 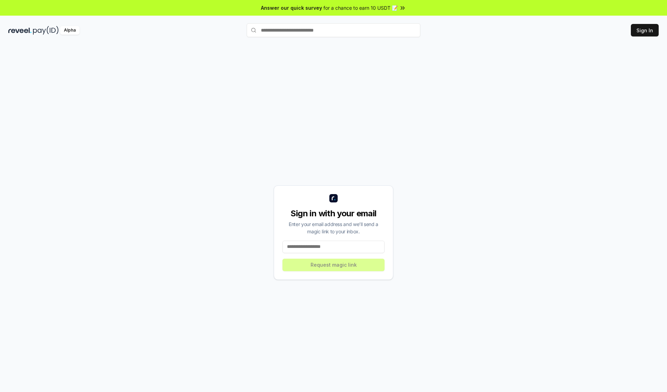 I want to click on div: Enter your email address and we’ll send a magic link to your inbox., so click(x=333, y=228).